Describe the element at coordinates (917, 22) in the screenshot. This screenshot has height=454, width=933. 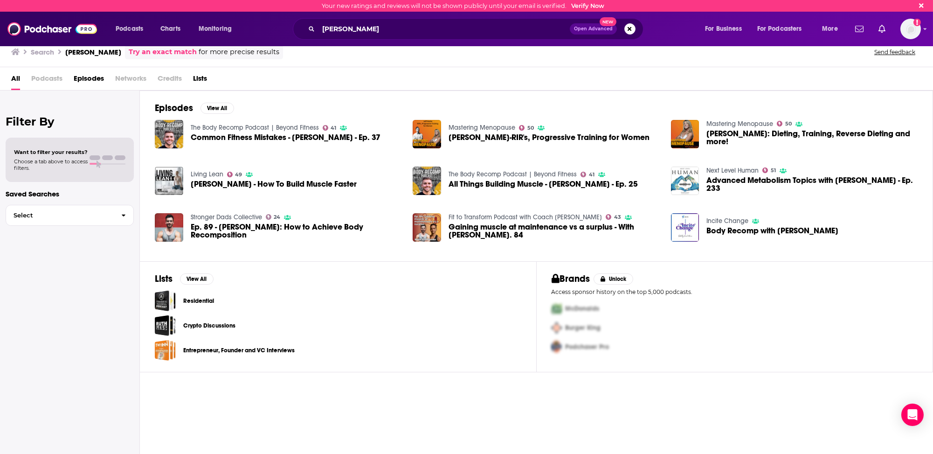
I see `svg: Email not verified` at that location.